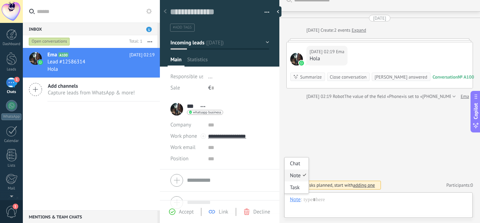 This screenshot has width=480, height=223. What do you see at coordinates (90, 29) in the screenshot?
I see `div: Inbox` at bounding box center [90, 29].